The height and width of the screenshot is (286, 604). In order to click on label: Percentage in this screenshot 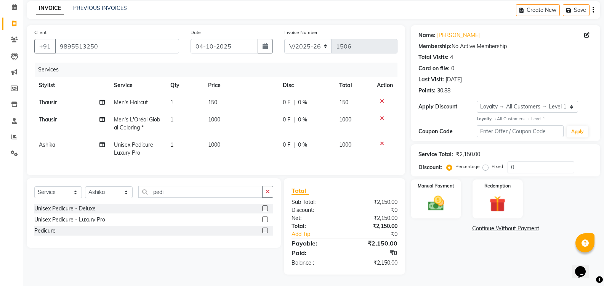, I will do `click(468, 166)`.